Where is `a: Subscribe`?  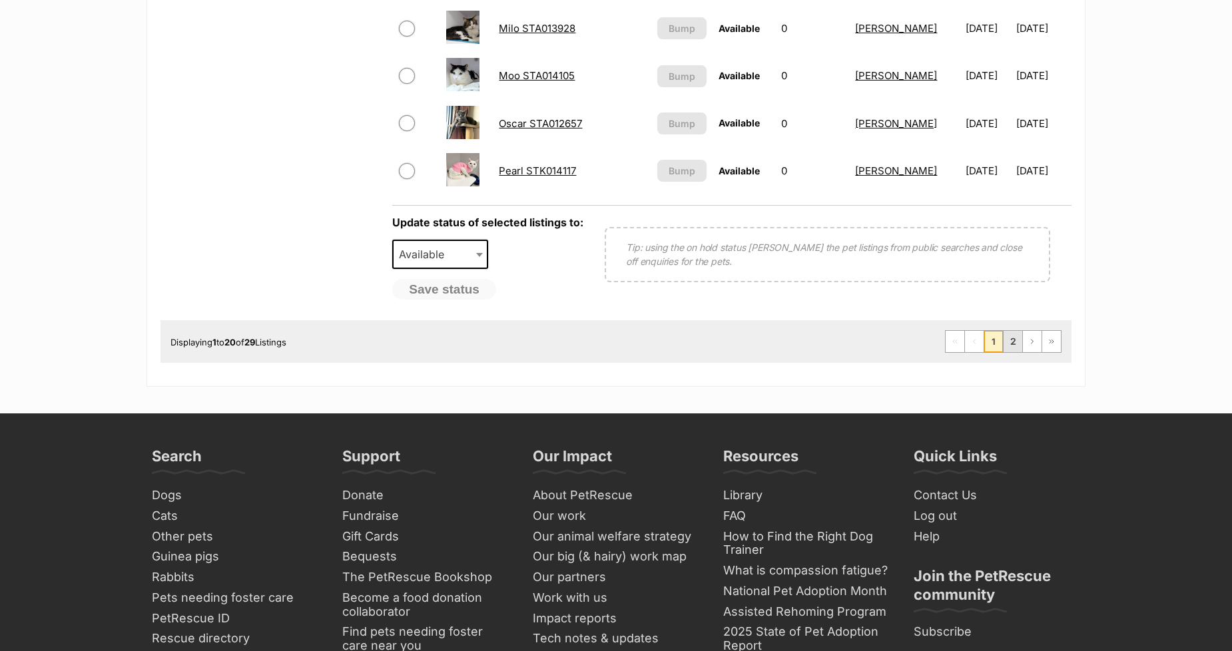 a: Subscribe is located at coordinates (997, 632).